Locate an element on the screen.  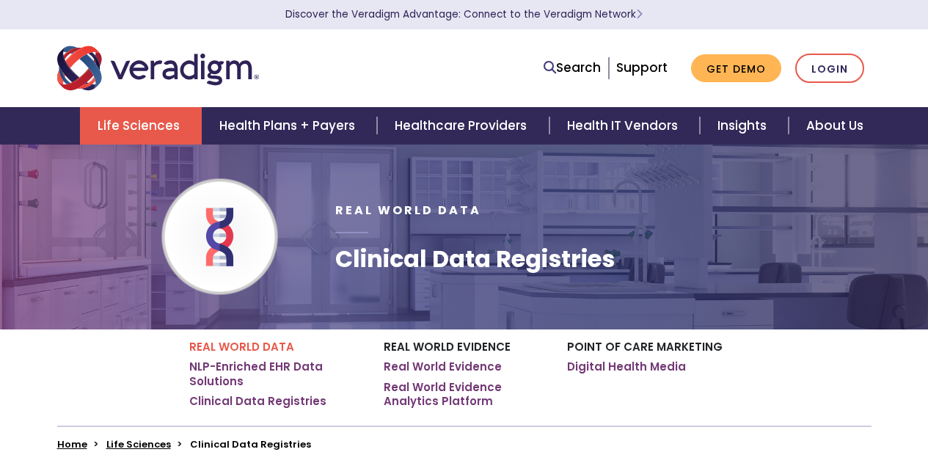
a: Login is located at coordinates (830, 68).